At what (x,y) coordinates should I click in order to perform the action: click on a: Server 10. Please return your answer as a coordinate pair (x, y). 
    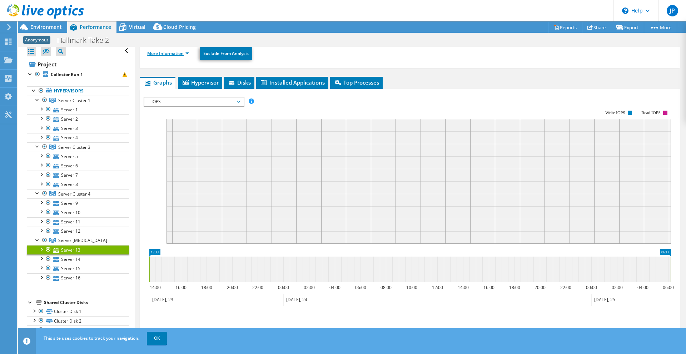
    Looking at the image, I should click on (78, 213).